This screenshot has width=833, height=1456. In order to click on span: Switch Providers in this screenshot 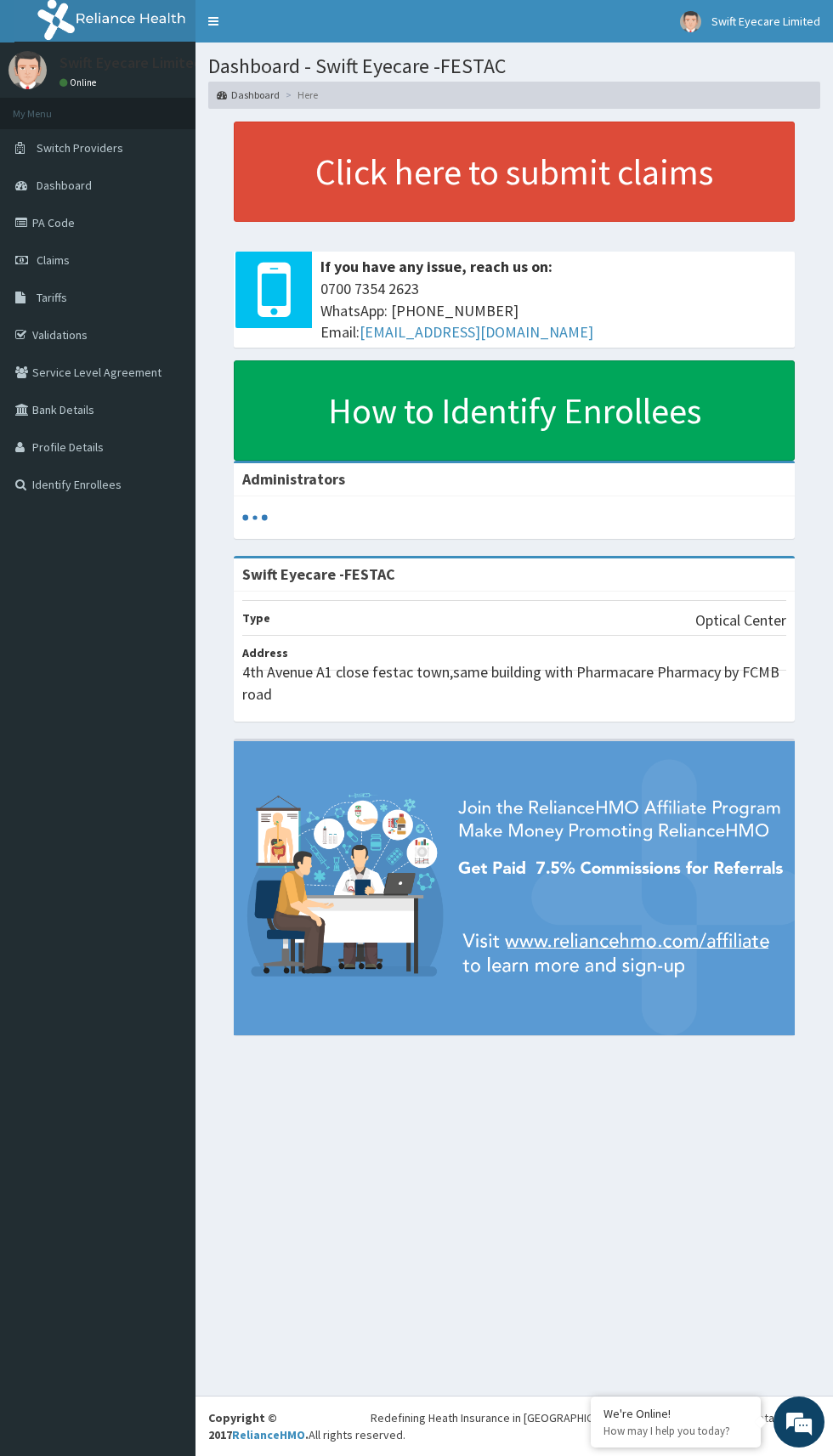, I will do `click(80, 147)`.